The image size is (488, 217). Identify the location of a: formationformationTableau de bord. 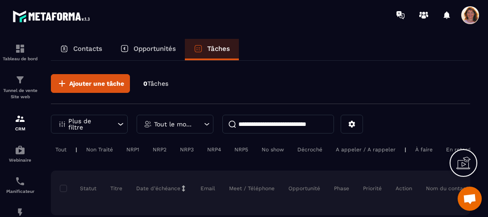
(20, 52).